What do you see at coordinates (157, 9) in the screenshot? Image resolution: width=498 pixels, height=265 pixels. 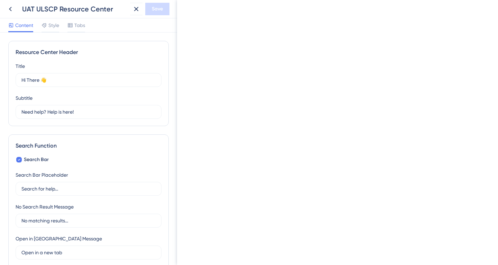 I see `span: Save` at bounding box center [157, 9].